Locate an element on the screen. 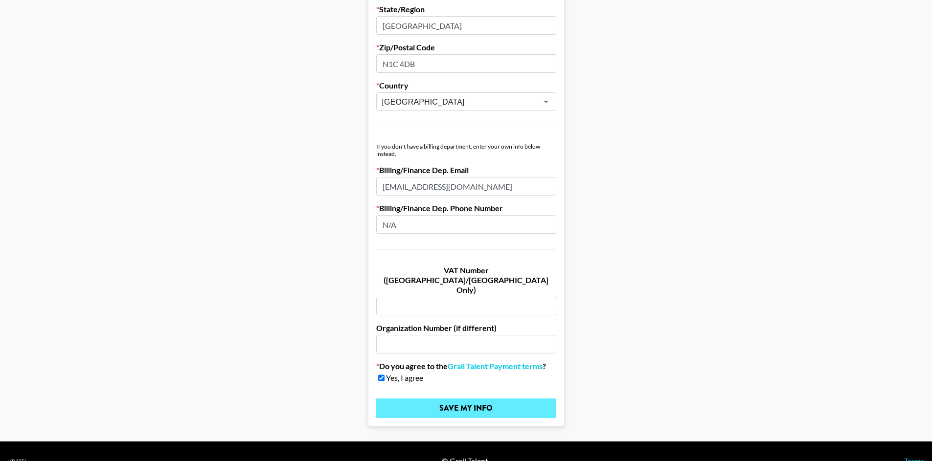 Image resolution: width=932 pixels, height=461 pixels. label: Country is located at coordinates (466, 86).